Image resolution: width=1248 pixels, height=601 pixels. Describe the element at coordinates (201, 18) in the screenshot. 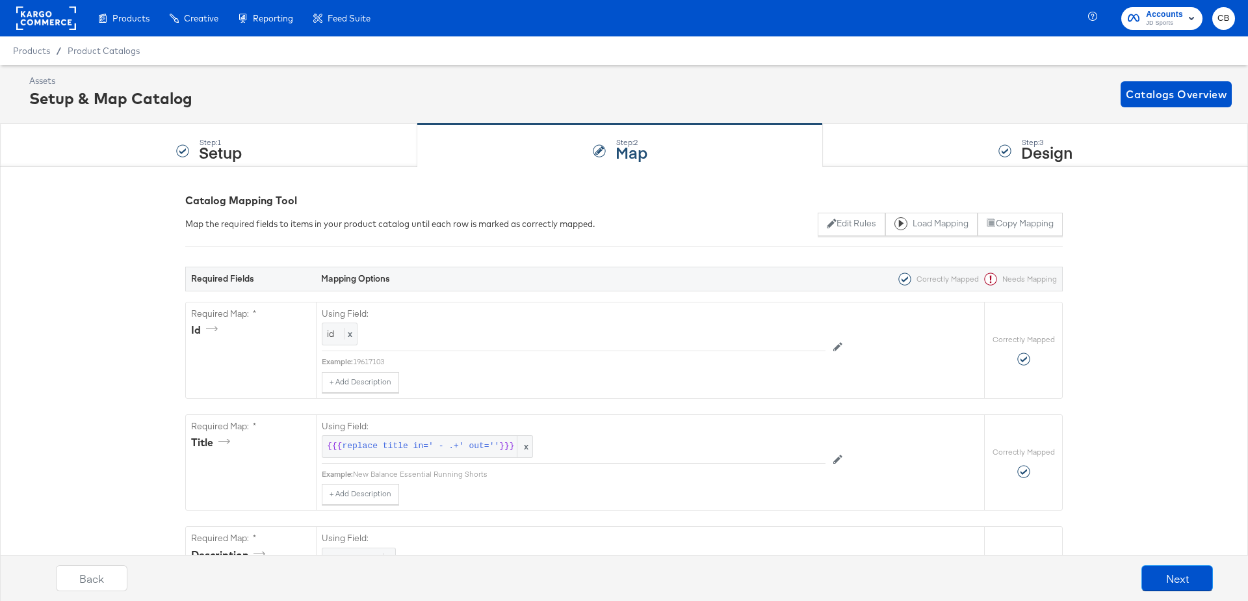

I see `span: Creative` at that location.